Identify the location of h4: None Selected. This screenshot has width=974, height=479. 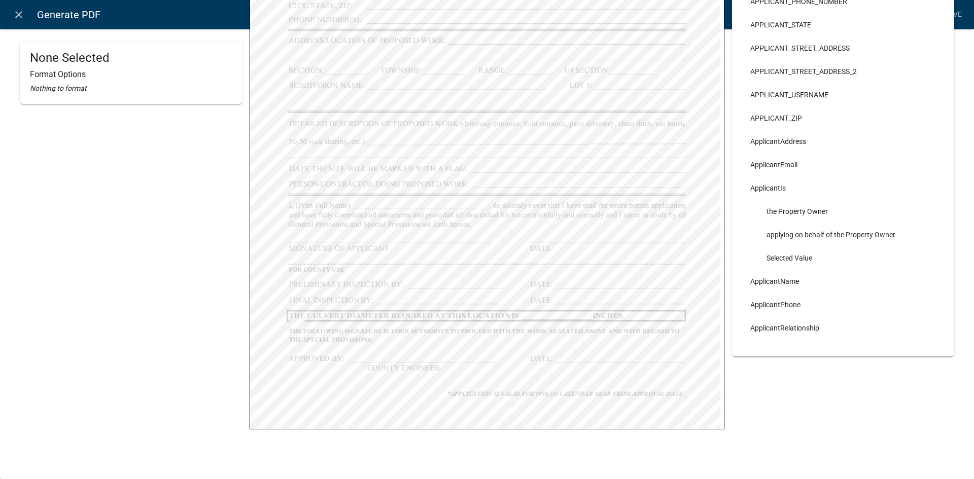
(131, 58).